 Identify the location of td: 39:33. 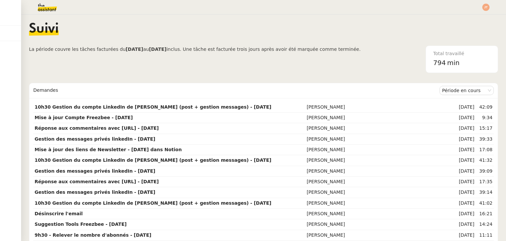
(485, 139).